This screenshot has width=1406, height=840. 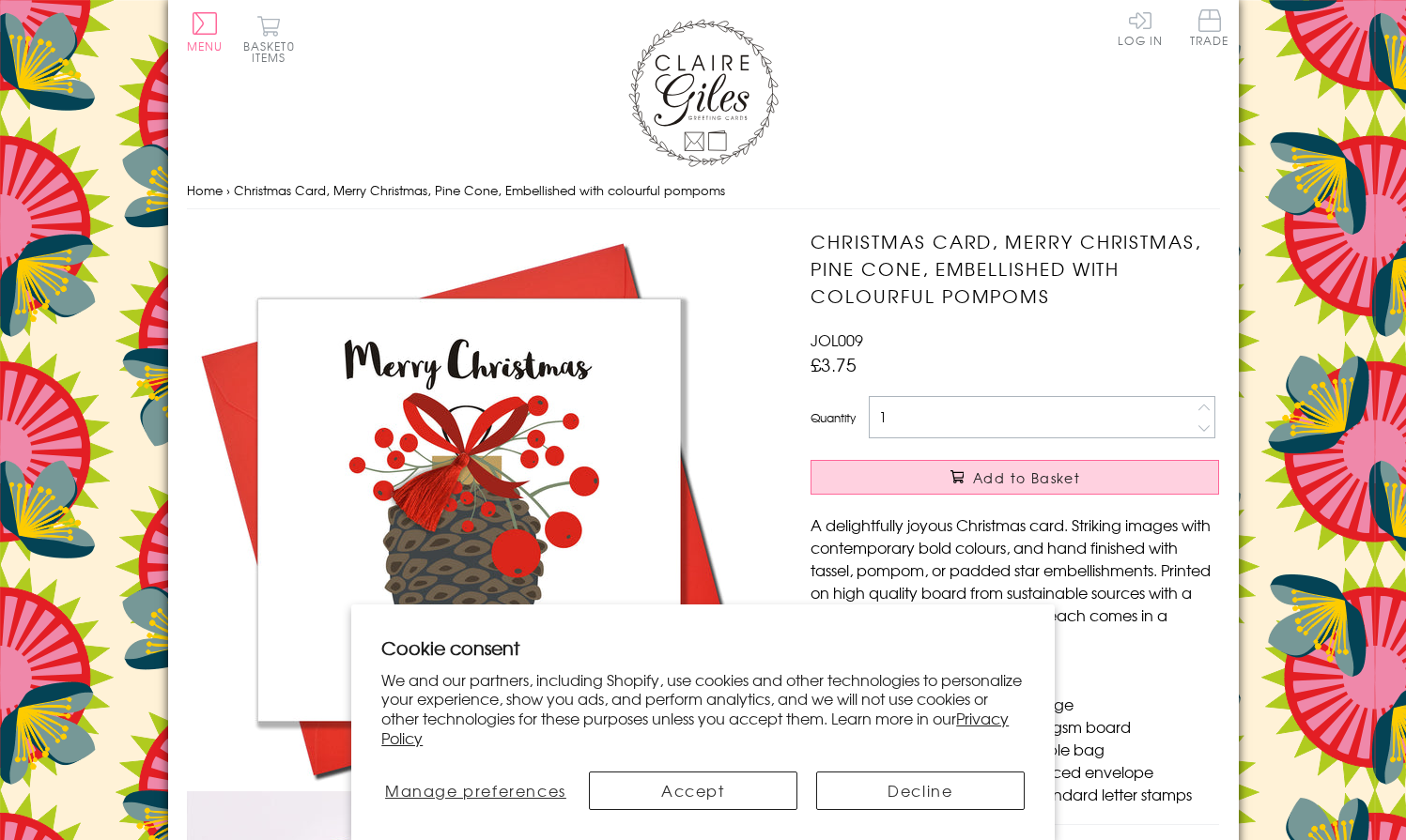 What do you see at coordinates (205, 46) in the screenshot?
I see `span: Menu` at bounding box center [205, 46].